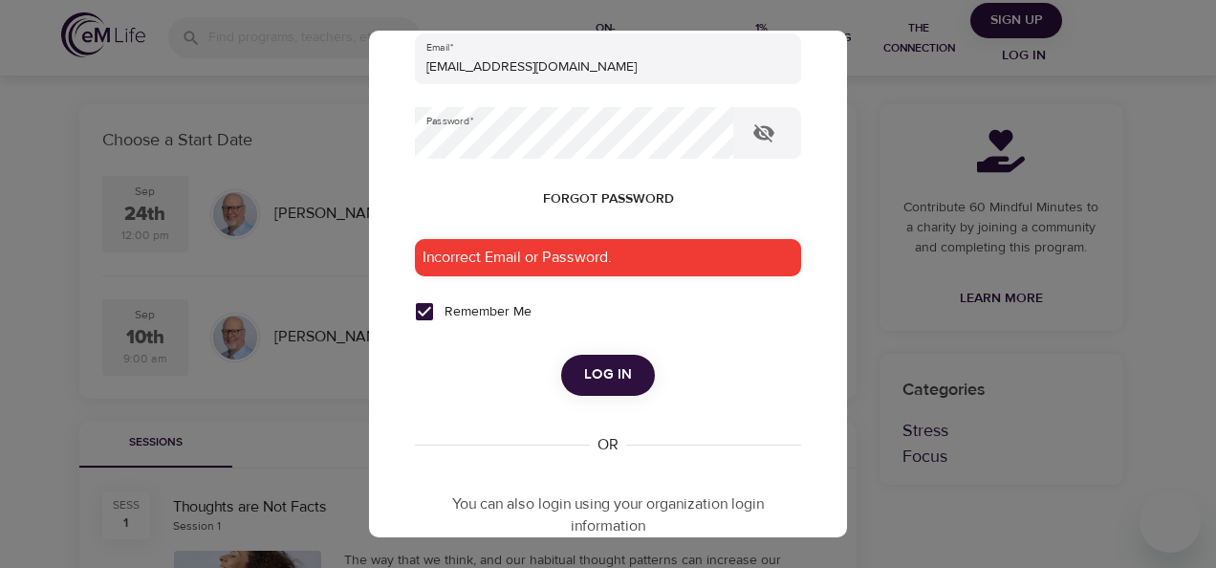 The height and width of the screenshot is (568, 1216). Describe the element at coordinates (608, 515) in the screenshot. I see `p: You can also login using your organization login information` at that location.